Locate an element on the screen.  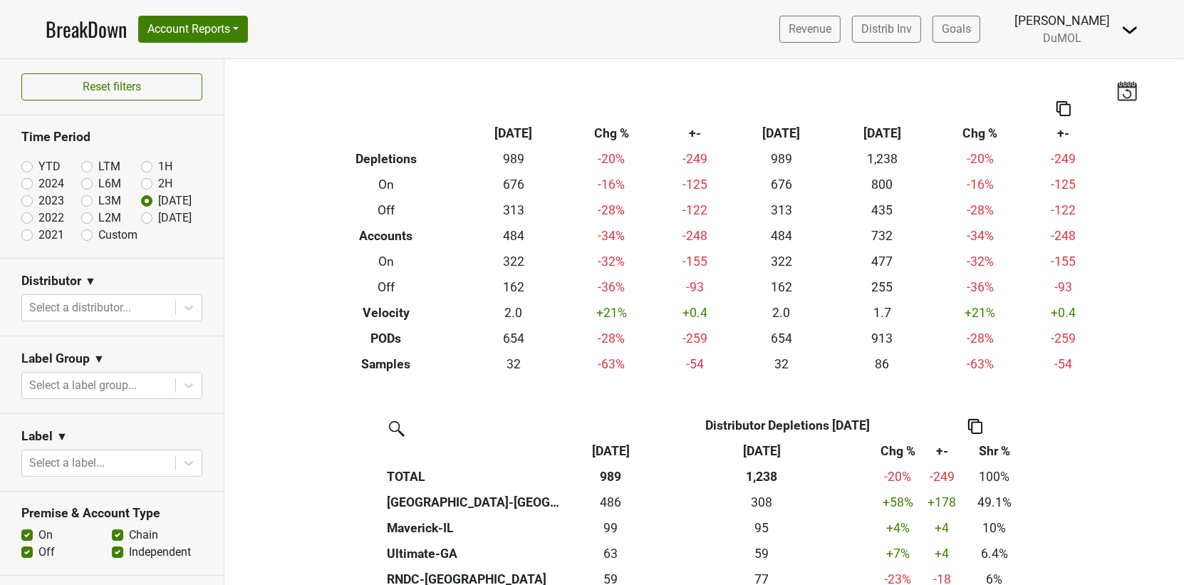
td: 162 is located at coordinates (514, 287).